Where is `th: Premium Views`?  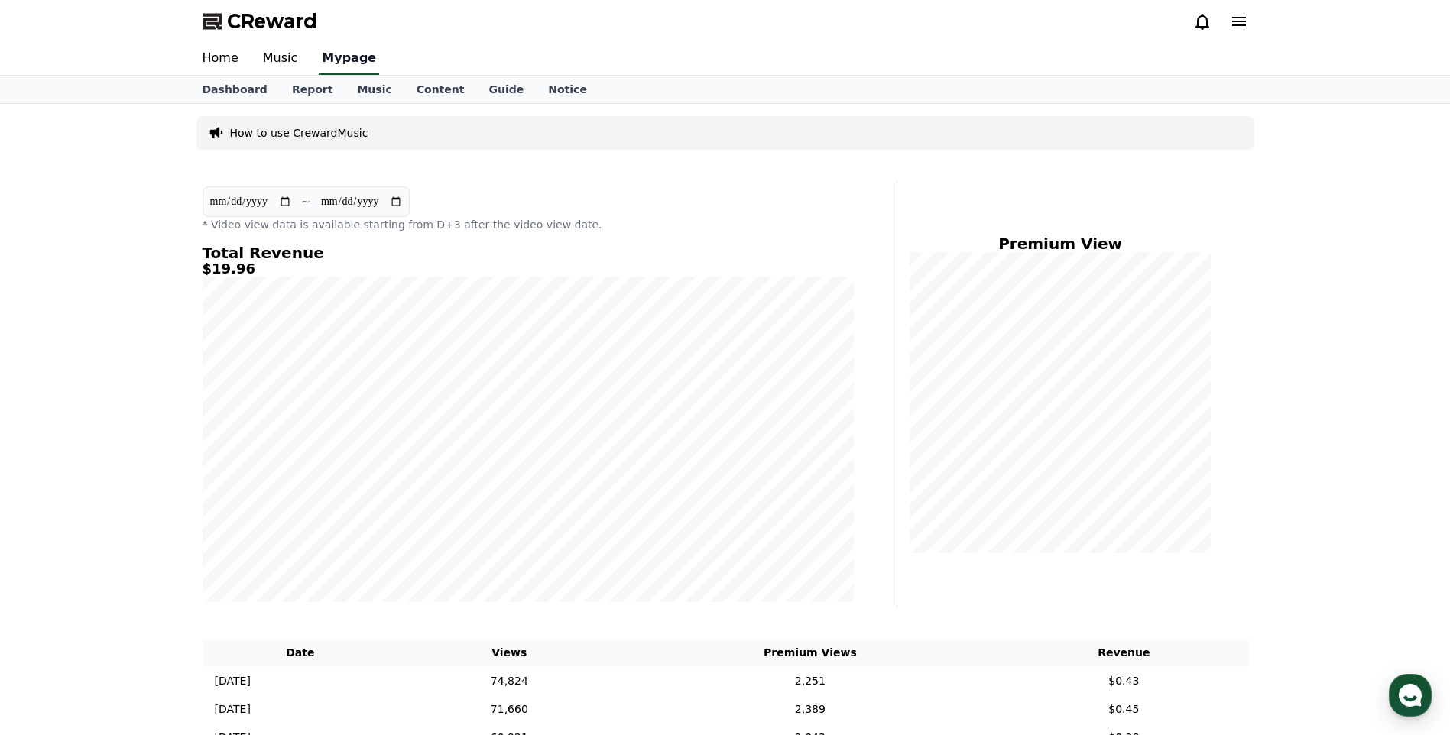 th: Premium Views is located at coordinates (810, 653).